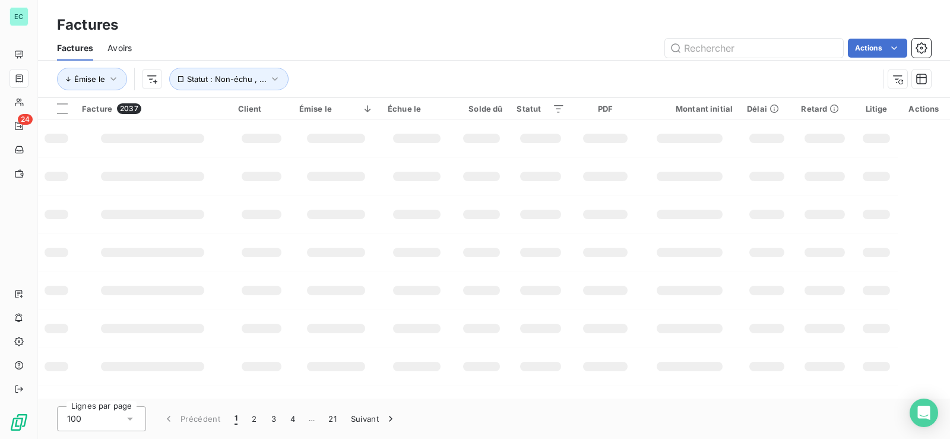  I want to click on button: 4, so click(293, 419).